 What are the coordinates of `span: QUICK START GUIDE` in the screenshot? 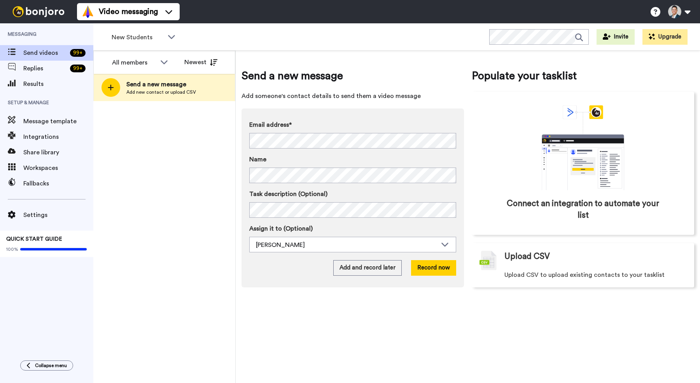 It's located at (34, 239).